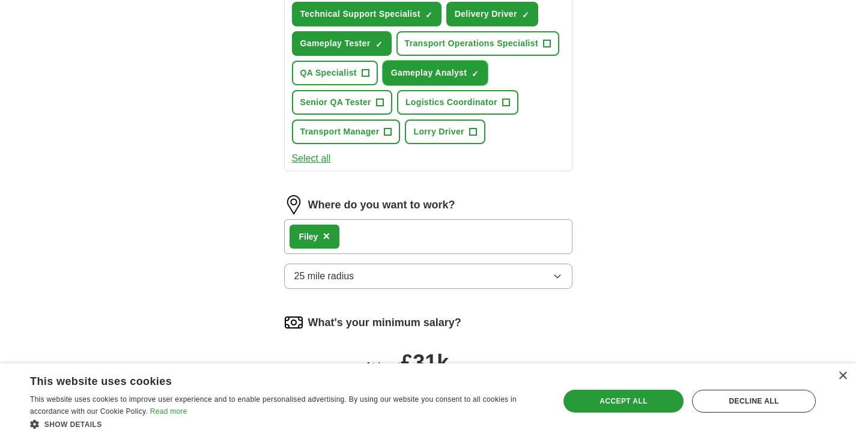 The height and width of the screenshot is (439, 856). What do you see at coordinates (294, 323) in the screenshot?
I see `img: salary.png` at bounding box center [294, 323].